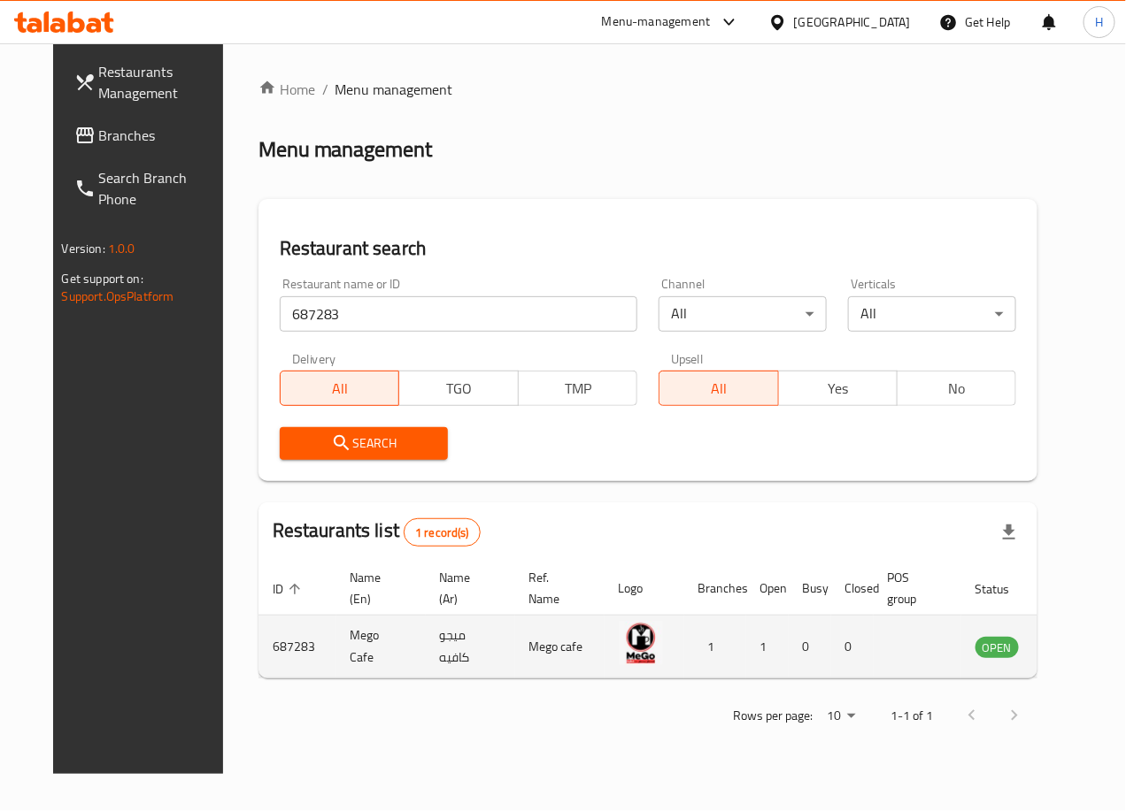  Describe the element at coordinates (377, 588) in the screenshot. I see `span: Name (En)` at that location.